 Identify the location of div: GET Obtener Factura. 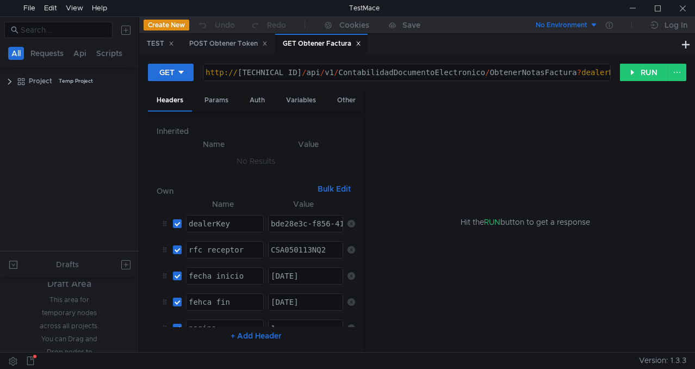
(322, 43).